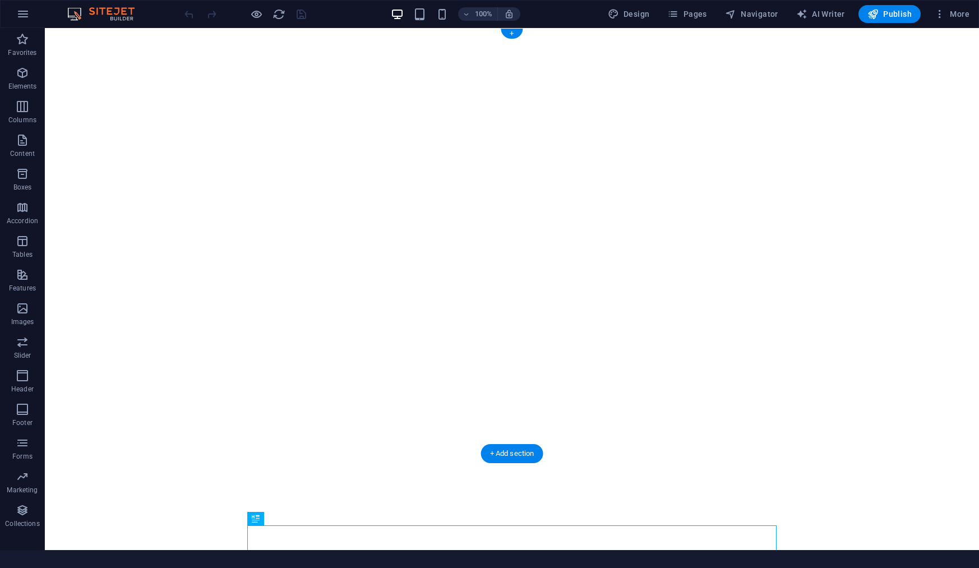 The width and height of the screenshot is (979, 568). I want to click on button: Click here to leave preview mode and continue editing, so click(256, 14).